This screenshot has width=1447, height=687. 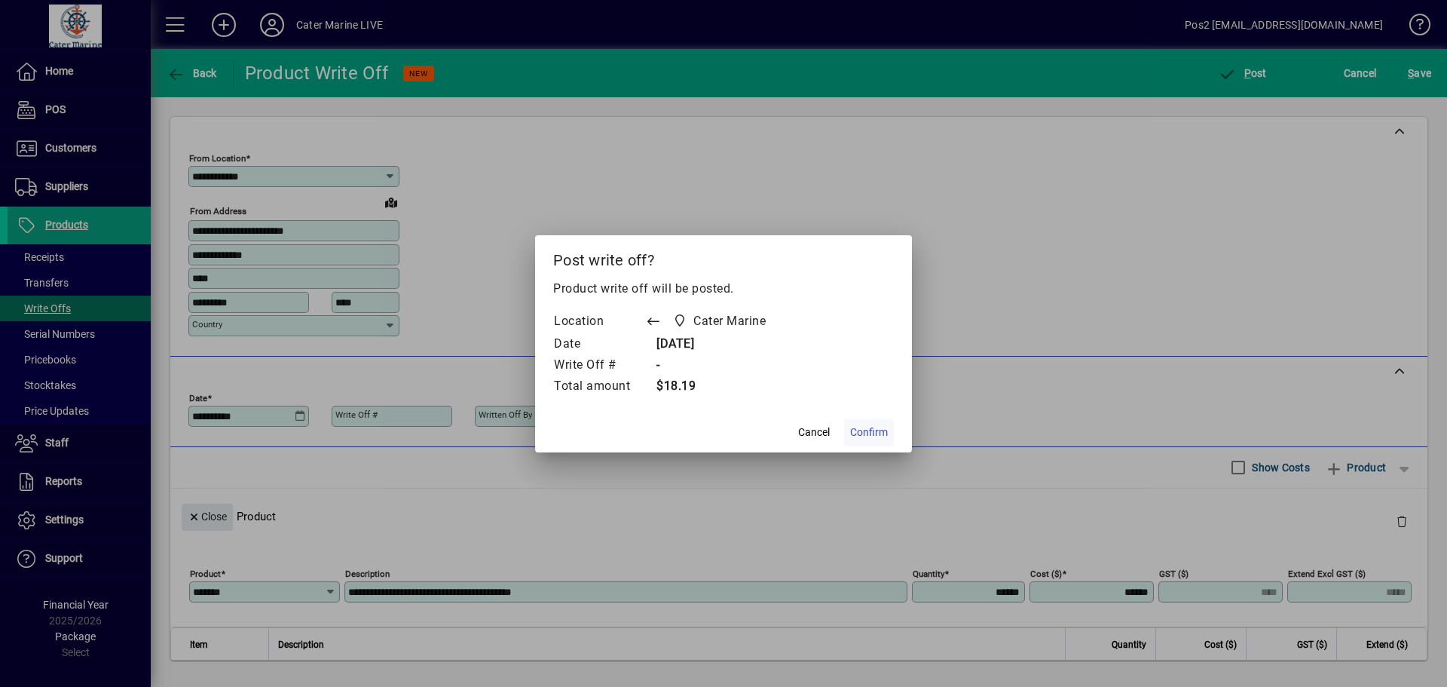 I want to click on td: $18.19, so click(x=720, y=387).